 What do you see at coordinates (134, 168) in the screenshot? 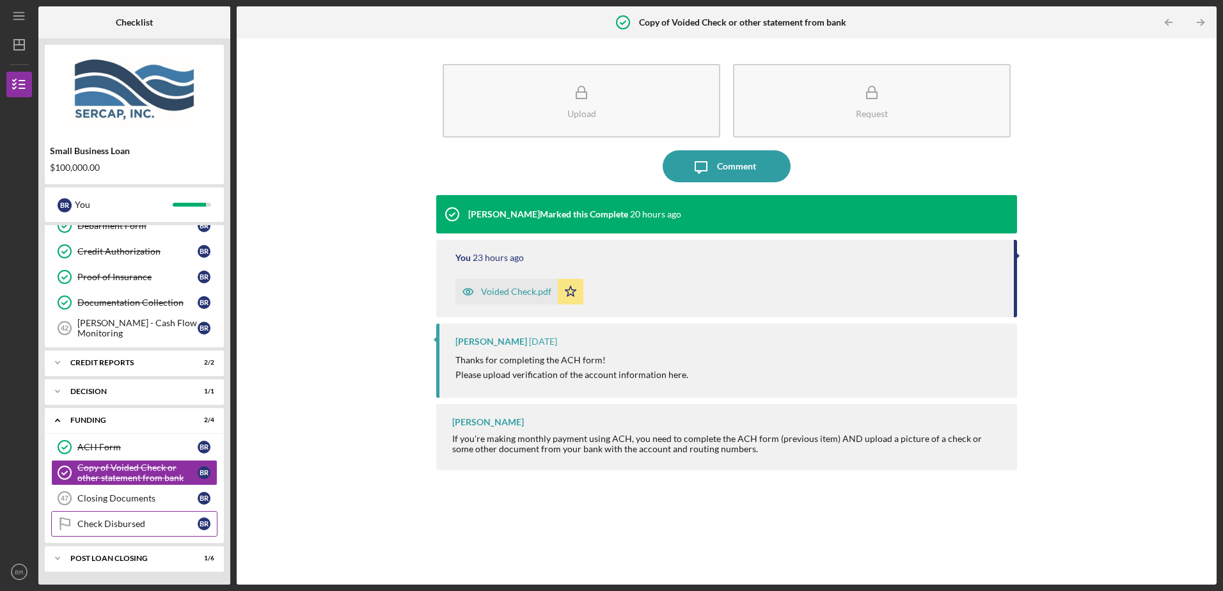
I see `div: $100,000.00` at bounding box center [134, 168].